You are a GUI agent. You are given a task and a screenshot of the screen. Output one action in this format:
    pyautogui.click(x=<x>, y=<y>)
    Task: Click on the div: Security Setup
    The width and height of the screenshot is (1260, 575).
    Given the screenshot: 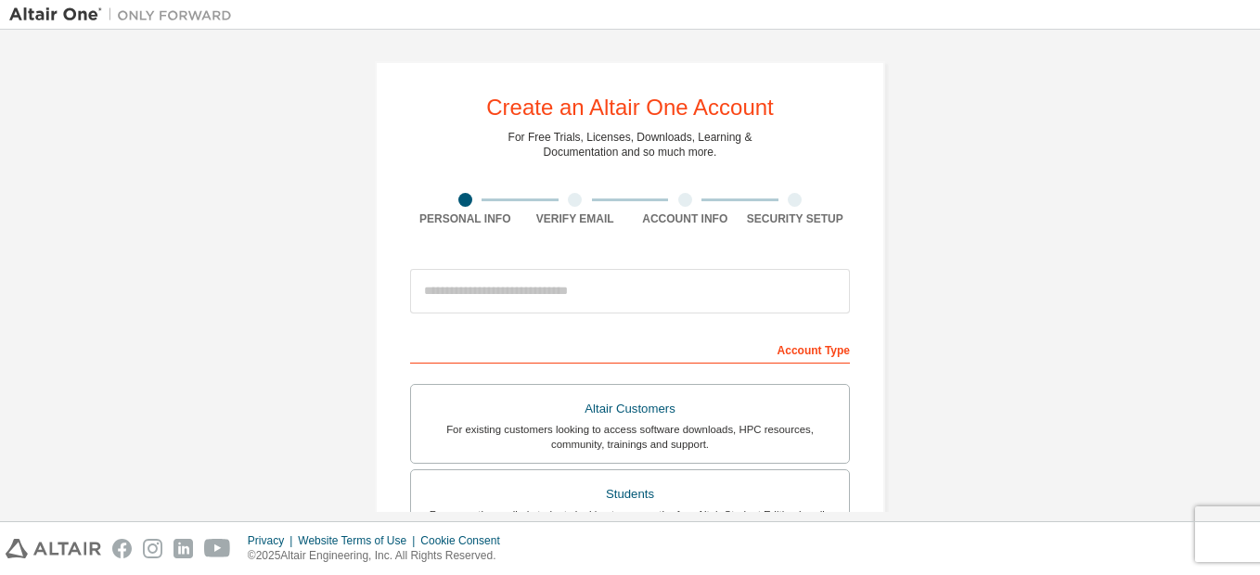 What is the action you would take?
    pyautogui.click(x=795, y=219)
    